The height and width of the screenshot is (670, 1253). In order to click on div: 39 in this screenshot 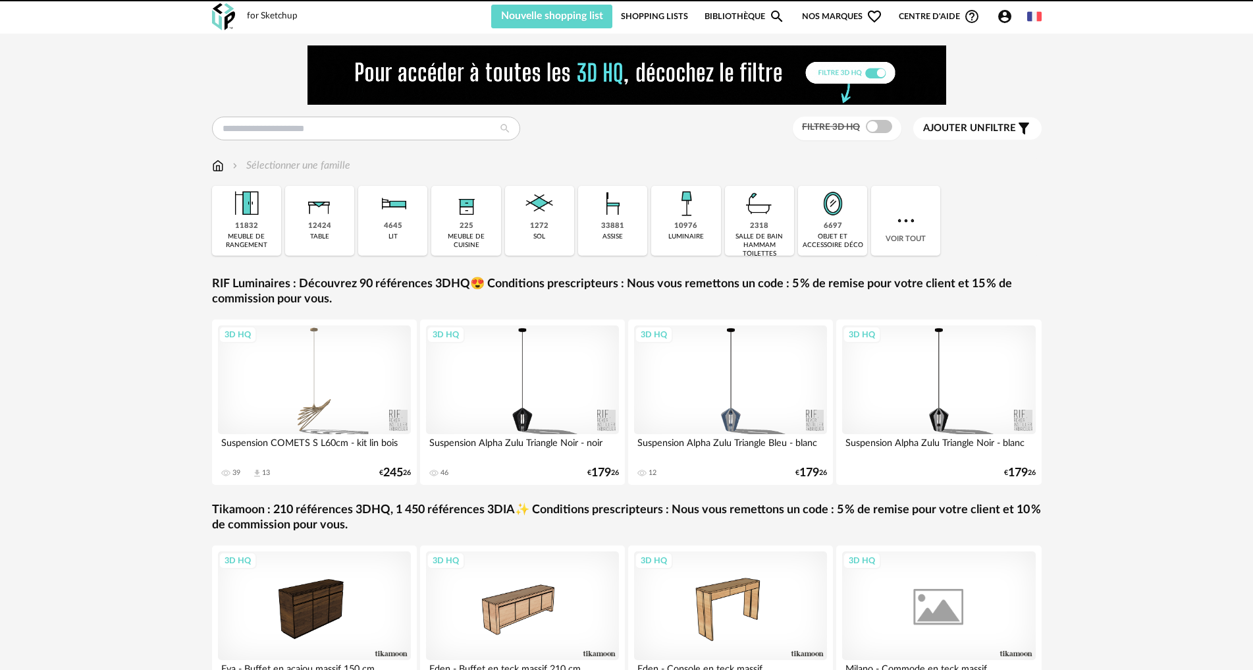, I will do `click(236, 473)`.